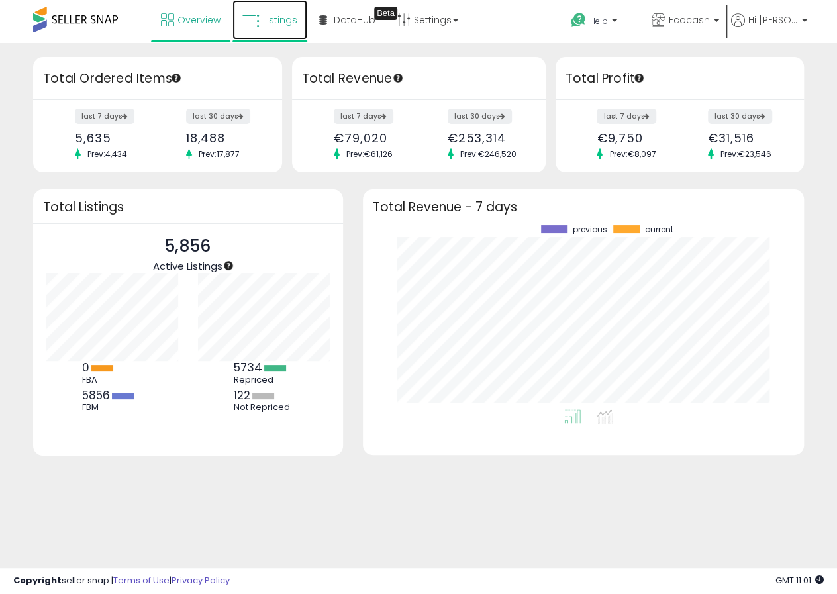 This screenshot has height=594, width=837. What do you see at coordinates (485, 138) in the screenshot?
I see `div: €253,314` at bounding box center [485, 138].